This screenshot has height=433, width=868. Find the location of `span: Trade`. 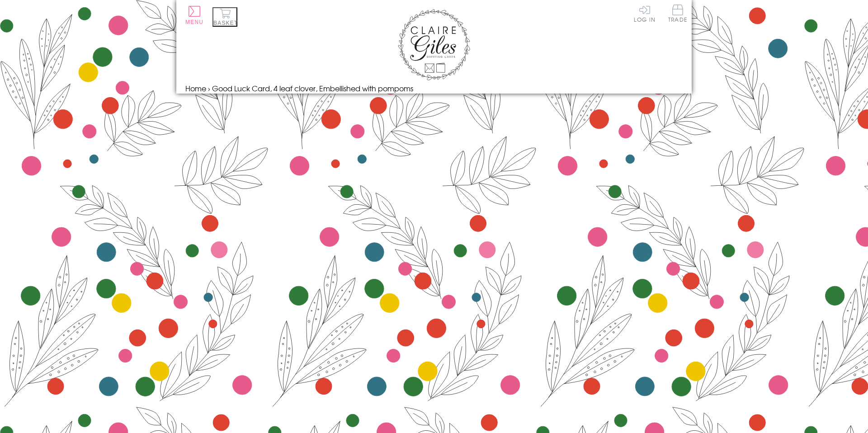

span: Trade is located at coordinates (678, 13).